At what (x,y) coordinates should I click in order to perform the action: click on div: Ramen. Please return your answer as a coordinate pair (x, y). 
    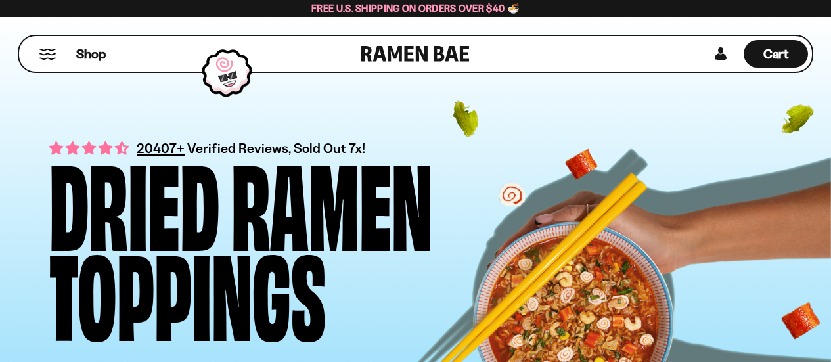
    Looking at the image, I should click on (332, 200).